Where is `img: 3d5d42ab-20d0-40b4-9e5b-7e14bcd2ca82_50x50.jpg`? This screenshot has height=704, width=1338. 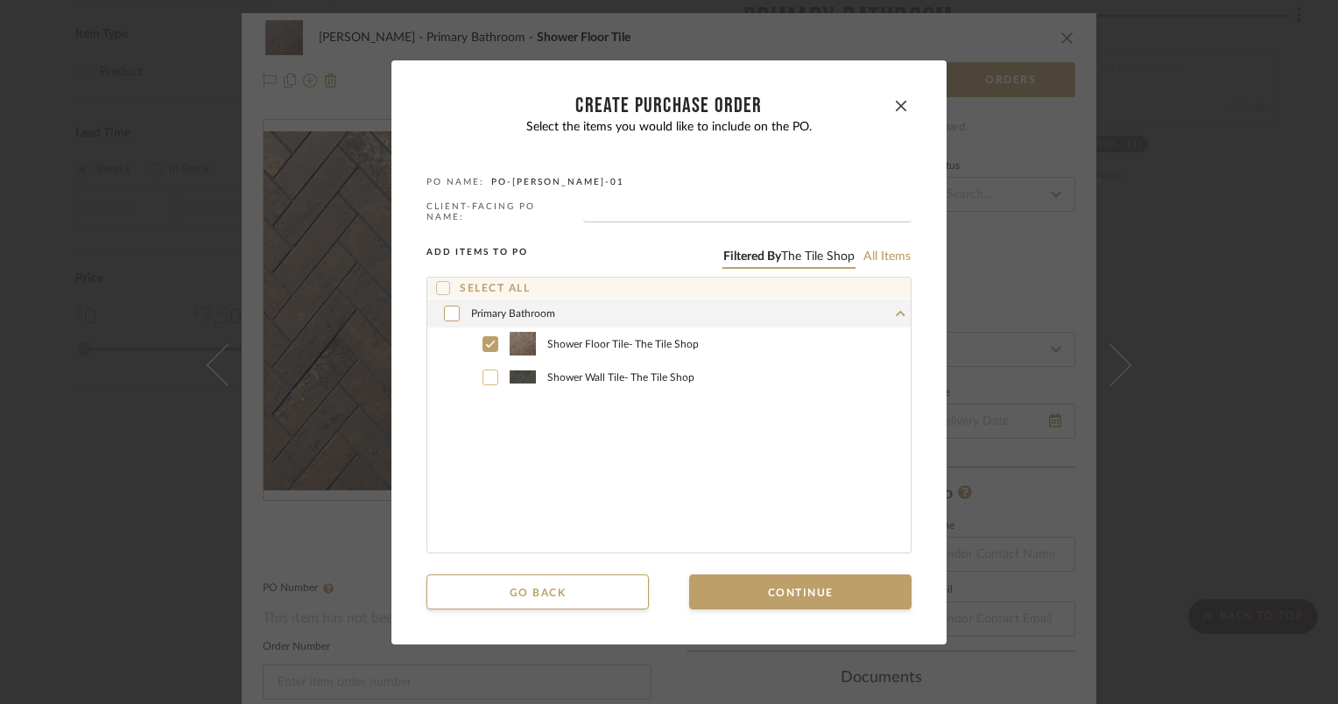 img: 3d5d42ab-20d0-40b4-9e5b-7e14bcd2ca82_50x50.jpg is located at coordinates (523, 344).